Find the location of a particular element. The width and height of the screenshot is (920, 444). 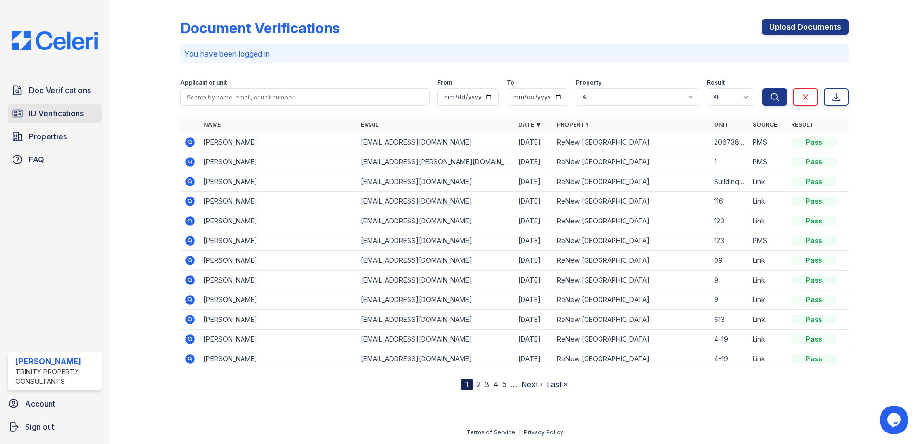

td: 116 is located at coordinates (729, 202).